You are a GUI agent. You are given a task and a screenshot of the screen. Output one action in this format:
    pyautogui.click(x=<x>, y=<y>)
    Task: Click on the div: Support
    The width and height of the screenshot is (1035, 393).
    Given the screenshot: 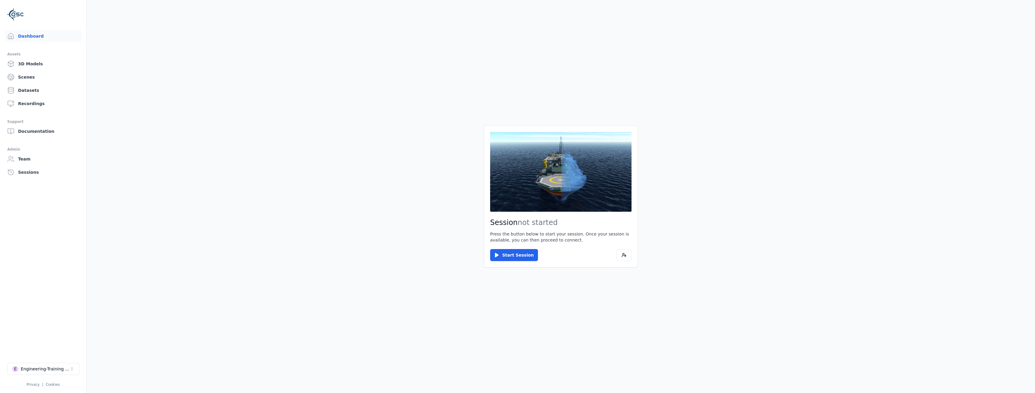 What is the action you would take?
    pyautogui.click(x=43, y=122)
    